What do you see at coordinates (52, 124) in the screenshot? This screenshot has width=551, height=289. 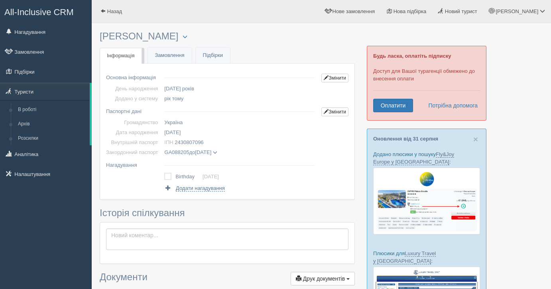 I see `a: Архів` at bounding box center [52, 124].